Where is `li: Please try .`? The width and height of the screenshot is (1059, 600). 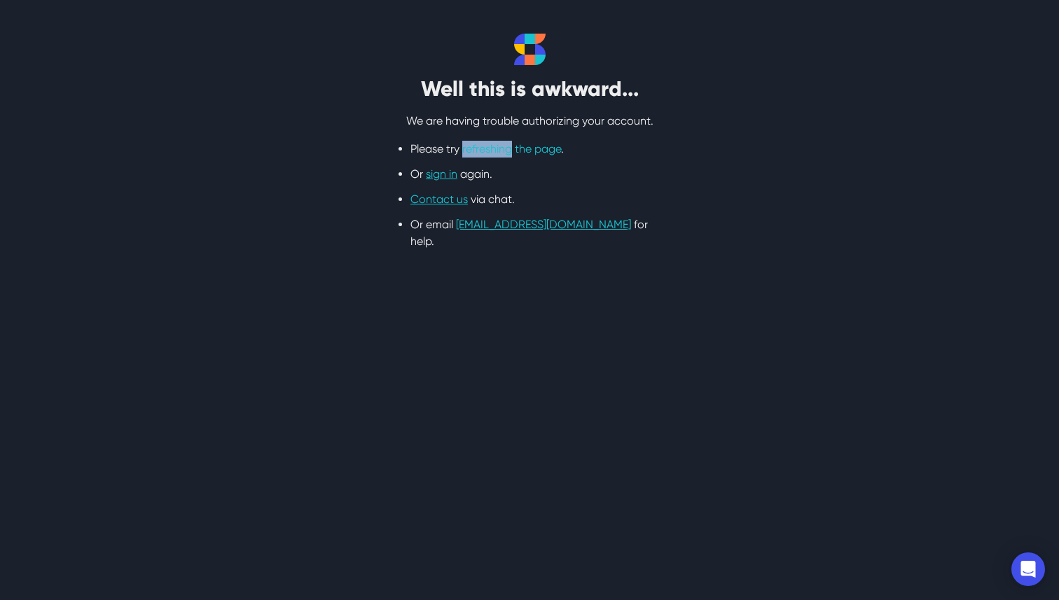 li: Please try . is located at coordinates (529, 149).